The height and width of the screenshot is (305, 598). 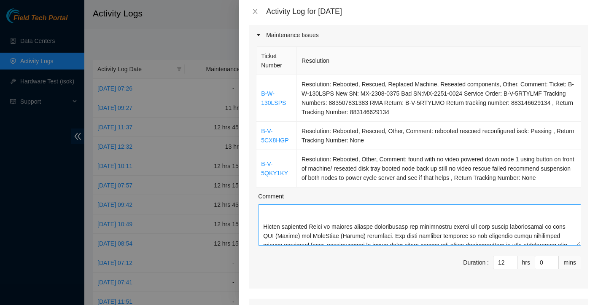 What do you see at coordinates (274, 136) in the screenshot?
I see `a: B-V-5CX8HGP` at bounding box center [274, 136].